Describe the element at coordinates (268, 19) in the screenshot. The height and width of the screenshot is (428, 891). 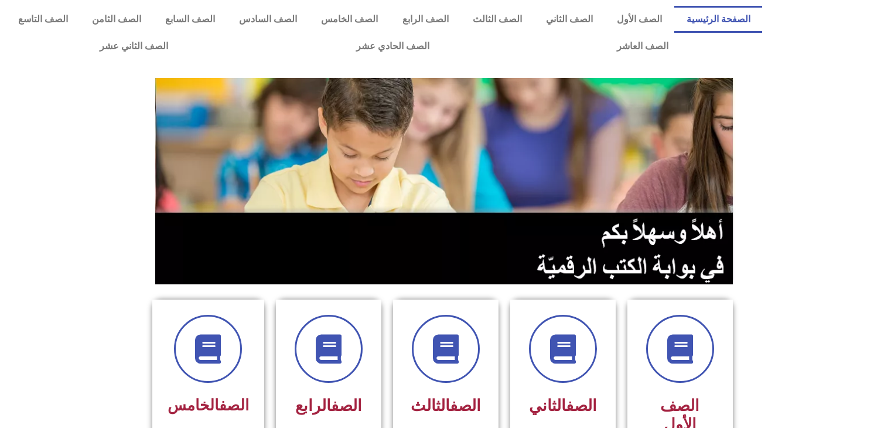
I see `a: الصف السادس` at that location.